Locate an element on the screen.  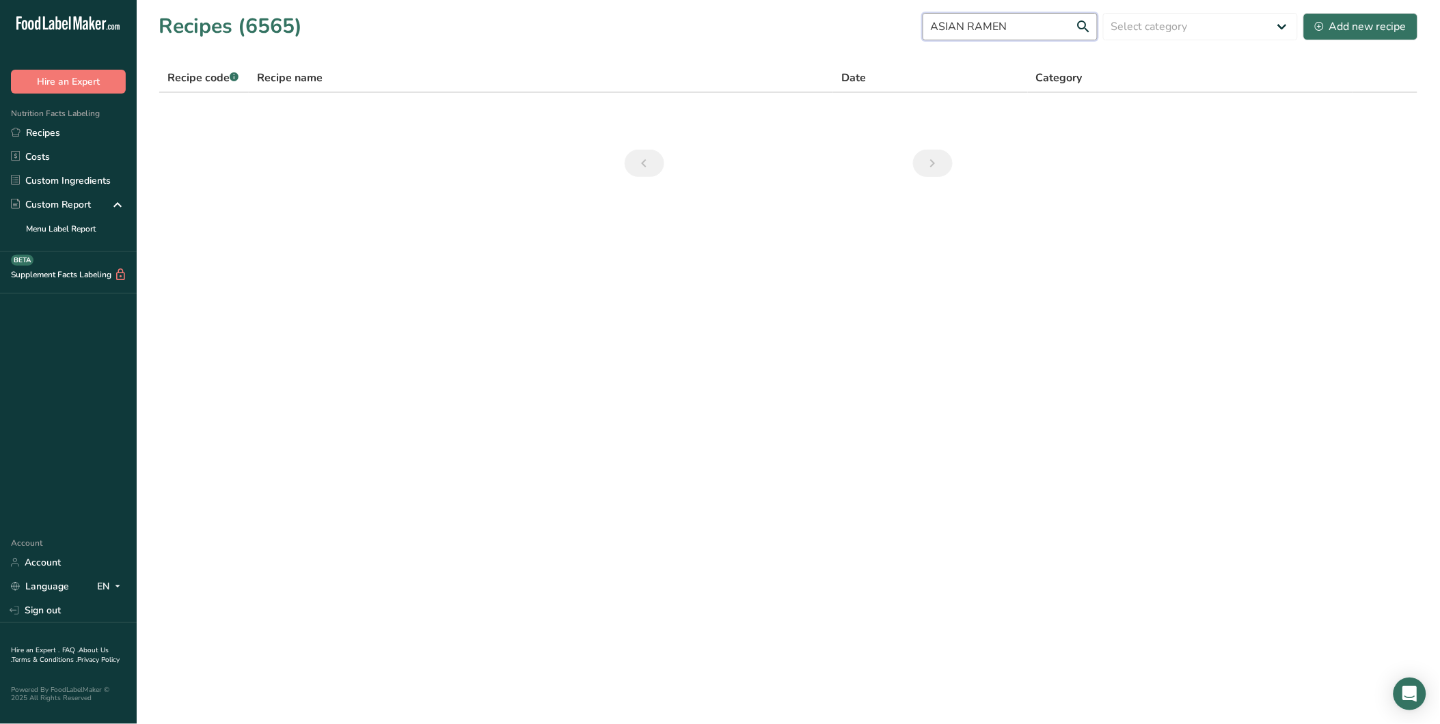
h1: Recipes (6565) is located at coordinates (230, 26).